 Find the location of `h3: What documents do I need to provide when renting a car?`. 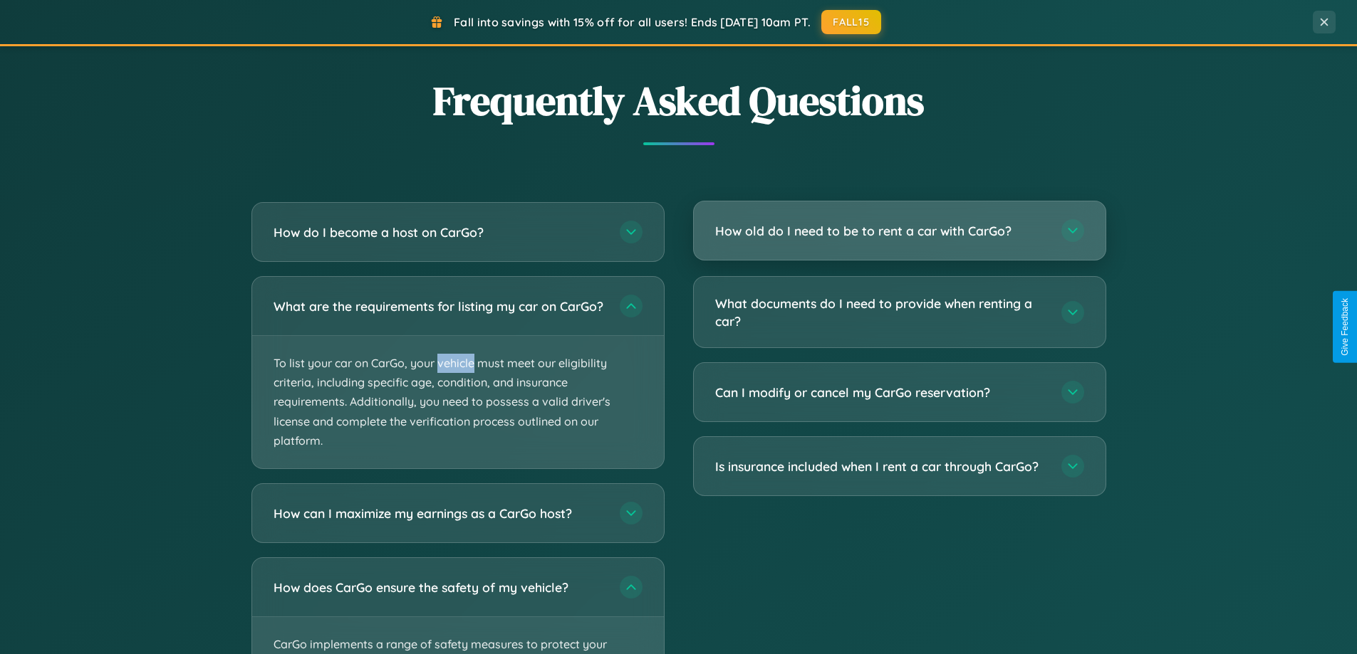

h3: What documents do I need to provide when renting a car? is located at coordinates (881, 312).